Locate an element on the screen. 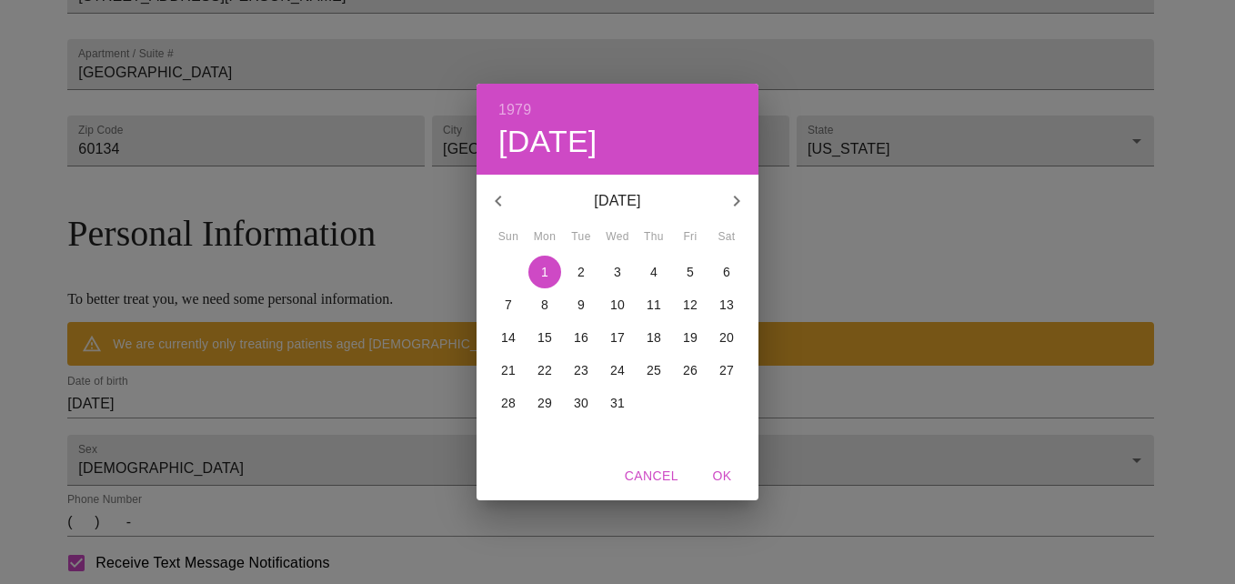 Image resolution: width=1235 pixels, height=584 pixels. p: 10 is located at coordinates (618, 305).